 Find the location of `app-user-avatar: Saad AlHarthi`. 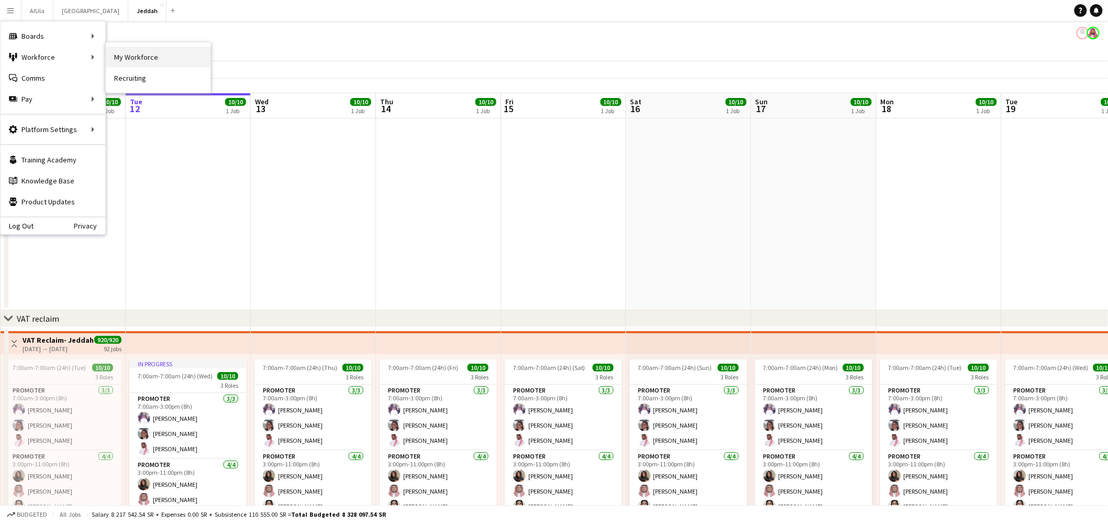

app-user-avatar: Saad AlHarthi is located at coordinates (1083, 33).